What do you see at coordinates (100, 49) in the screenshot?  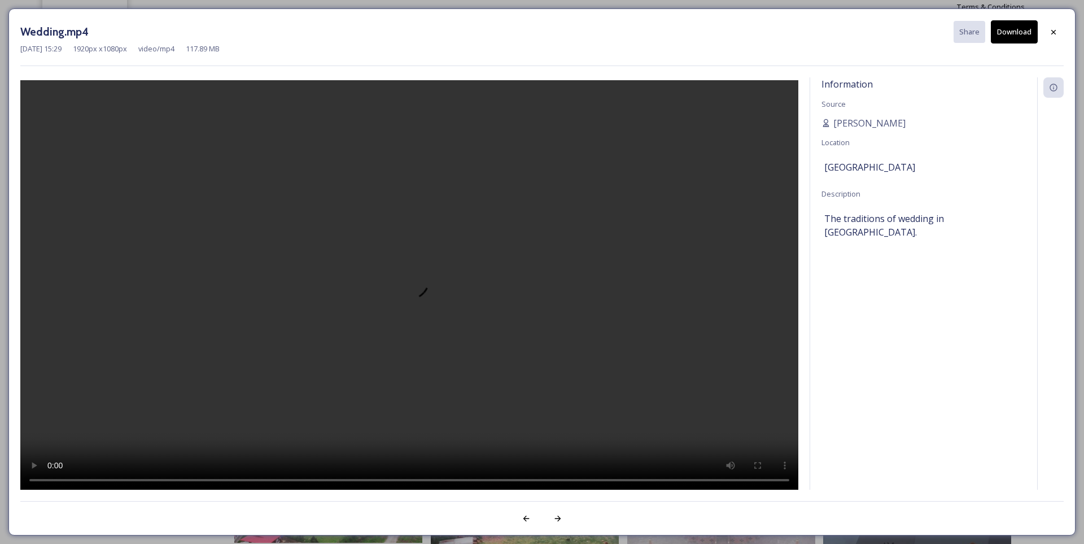 I see `span: 1920 px x 1080 px` at bounding box center [100, 49].